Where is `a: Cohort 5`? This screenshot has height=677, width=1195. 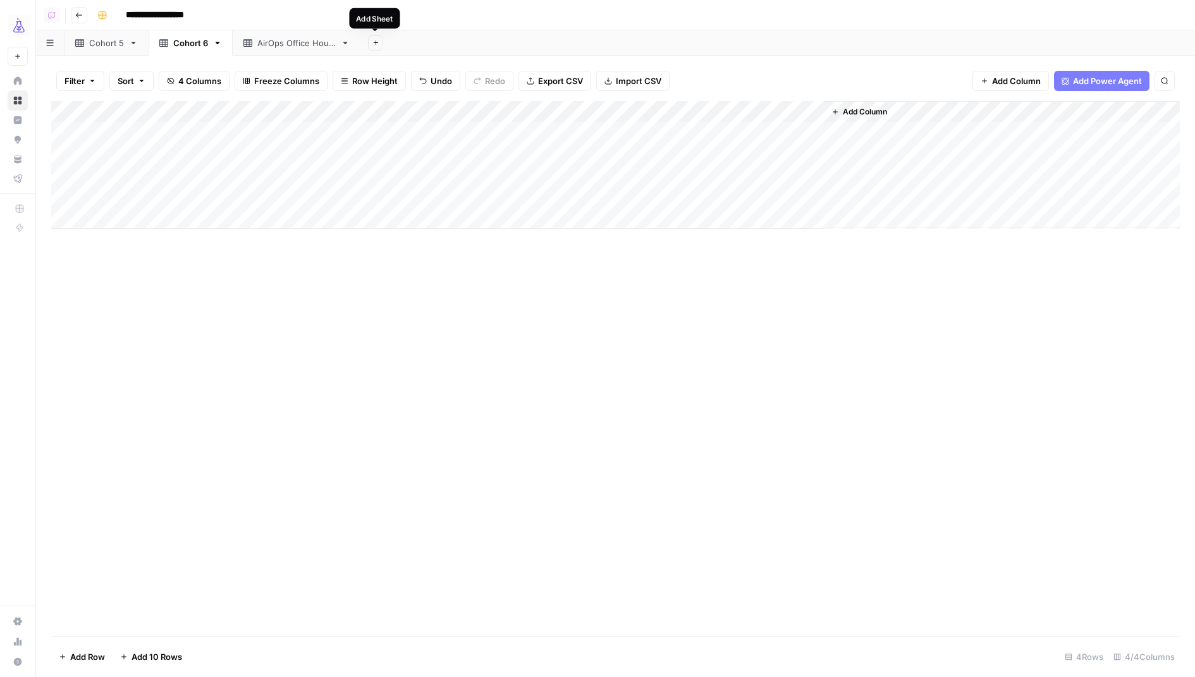
a: Cohort 5 is located at coordinates (106, 43).